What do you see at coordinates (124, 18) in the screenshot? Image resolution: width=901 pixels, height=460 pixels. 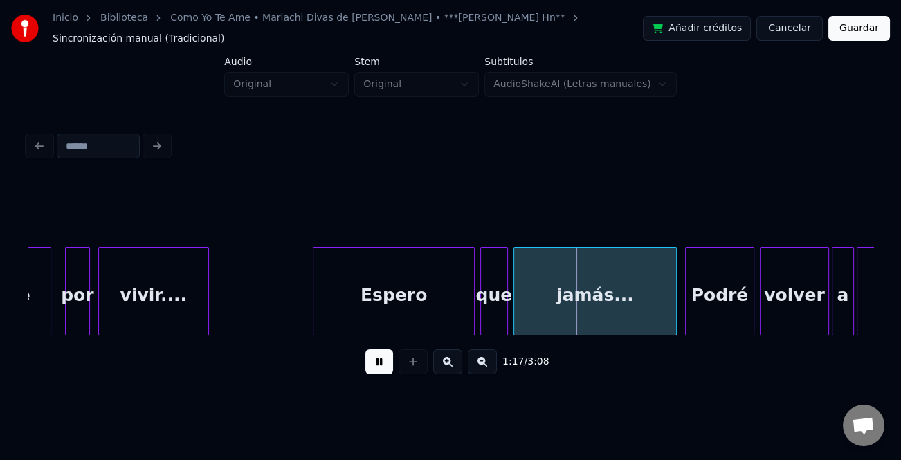 I see `a: Biblioteca` at bounding box center [124, 18].